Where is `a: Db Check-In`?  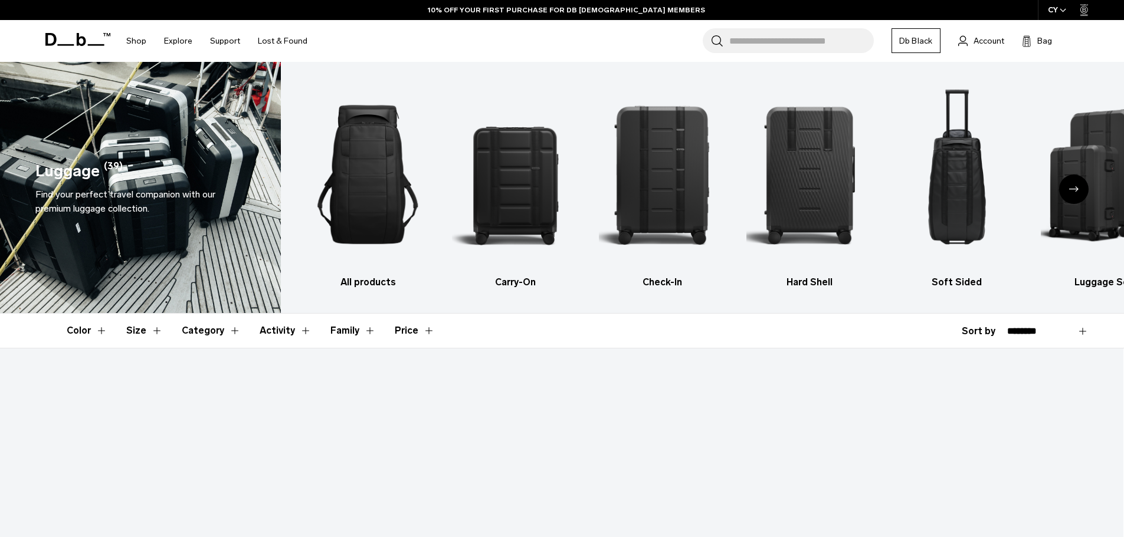 a: Db Check-In is located at coordinates (662, 185).